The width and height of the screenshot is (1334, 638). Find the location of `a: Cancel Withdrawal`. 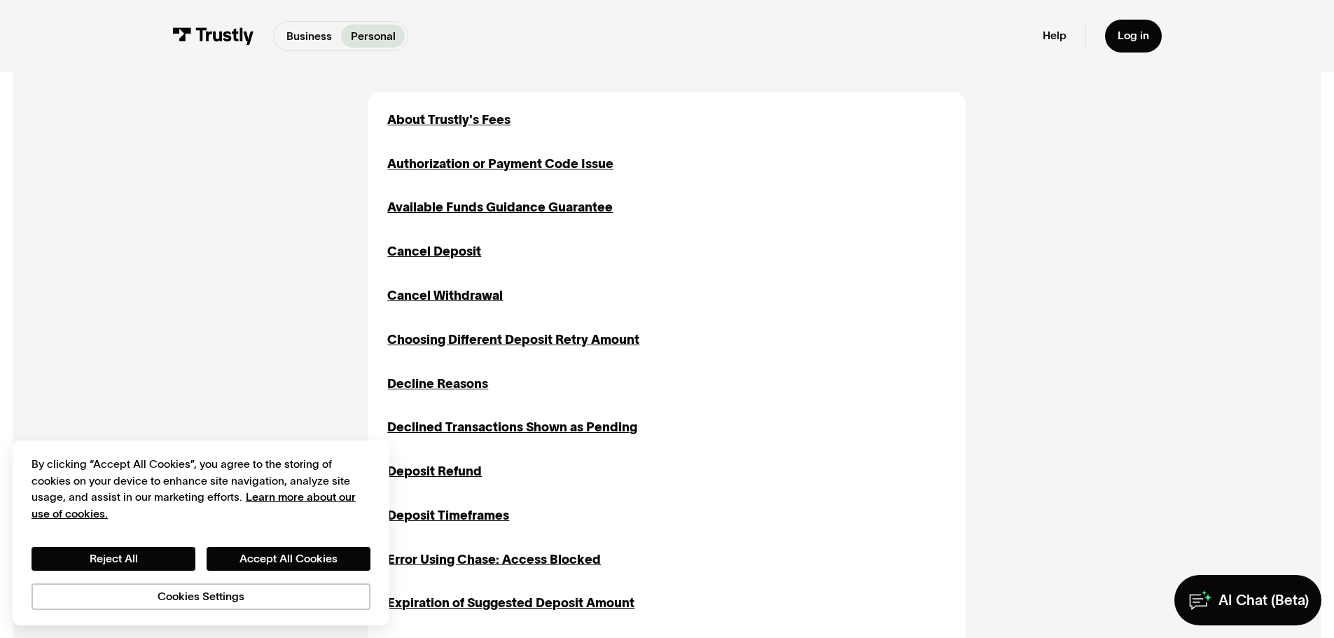

a: Cancel Withdrawal is located at coordinates (445, 296).